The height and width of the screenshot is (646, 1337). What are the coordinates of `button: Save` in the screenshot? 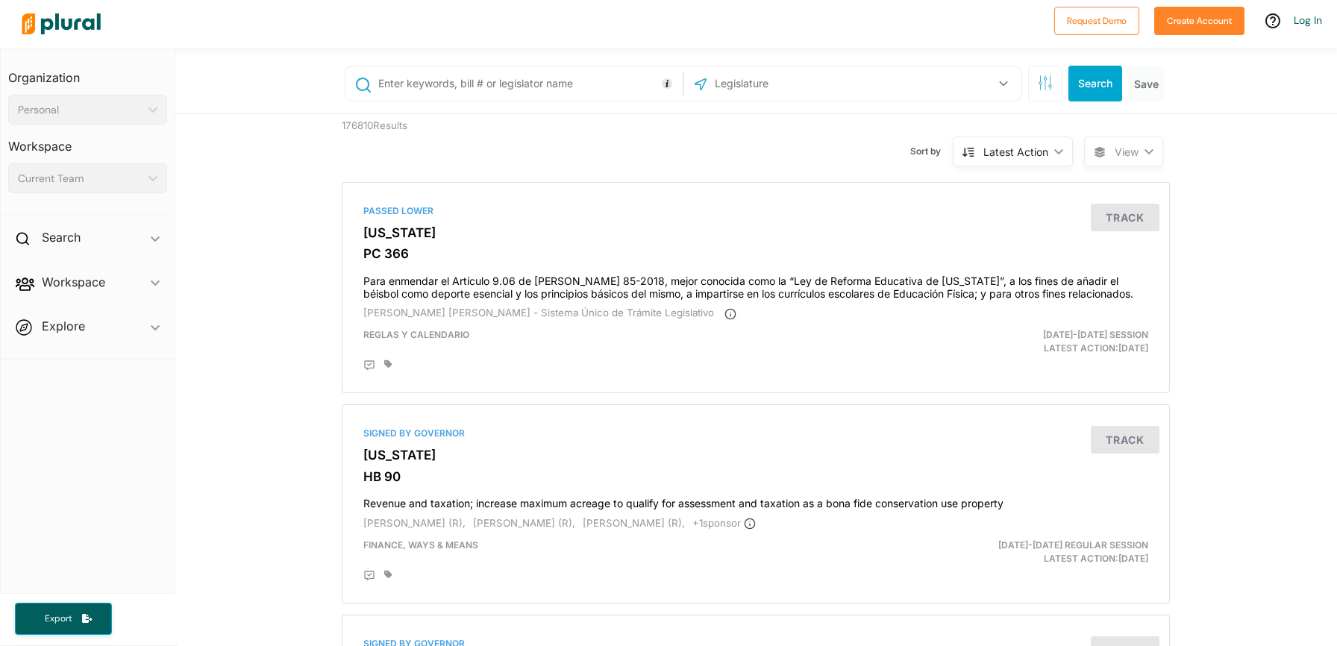 It's located at (1146, 84).